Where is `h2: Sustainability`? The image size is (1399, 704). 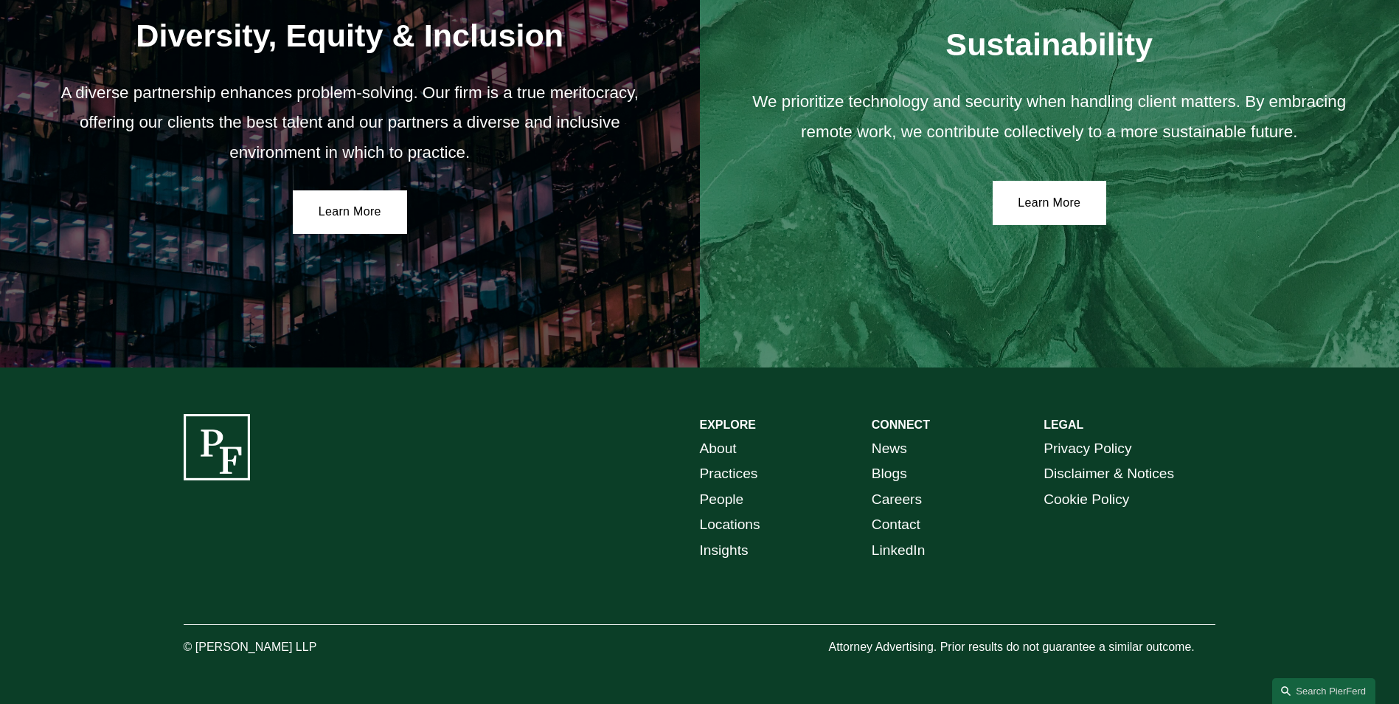
h2: Sustainability is located at coordinates (1049, 44).